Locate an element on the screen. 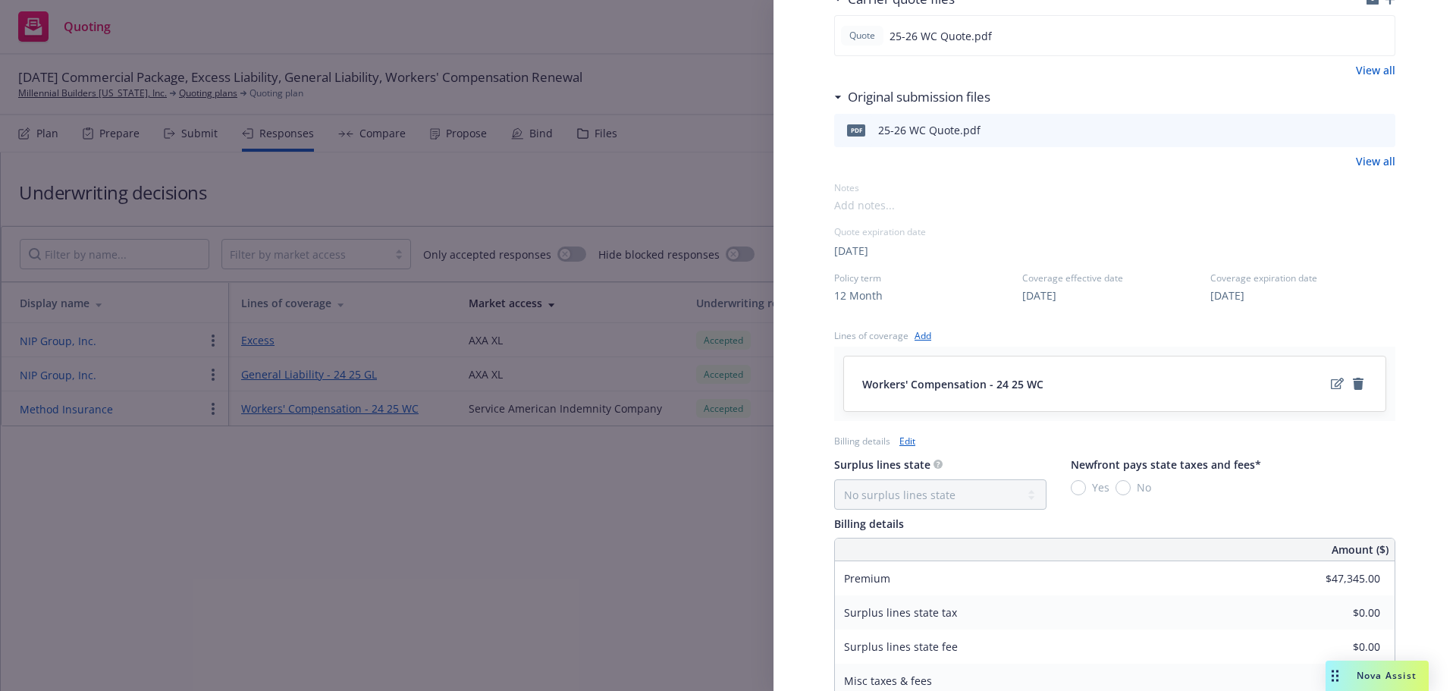 The width and height of the screenshot is (1456, 691). div: Notes is located at coordinates (1115, 187).